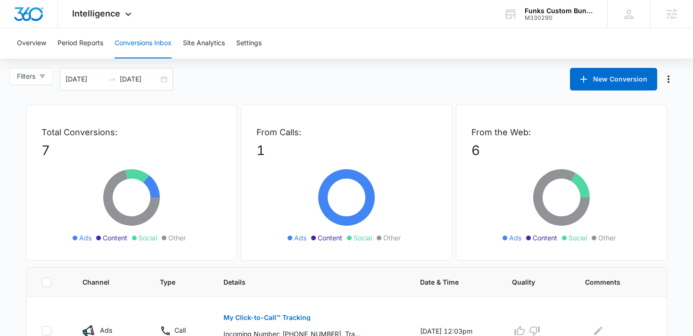  Describe the element at coordinates (347, 132) in the screenshot. I see `p: From Calls:` at that location.